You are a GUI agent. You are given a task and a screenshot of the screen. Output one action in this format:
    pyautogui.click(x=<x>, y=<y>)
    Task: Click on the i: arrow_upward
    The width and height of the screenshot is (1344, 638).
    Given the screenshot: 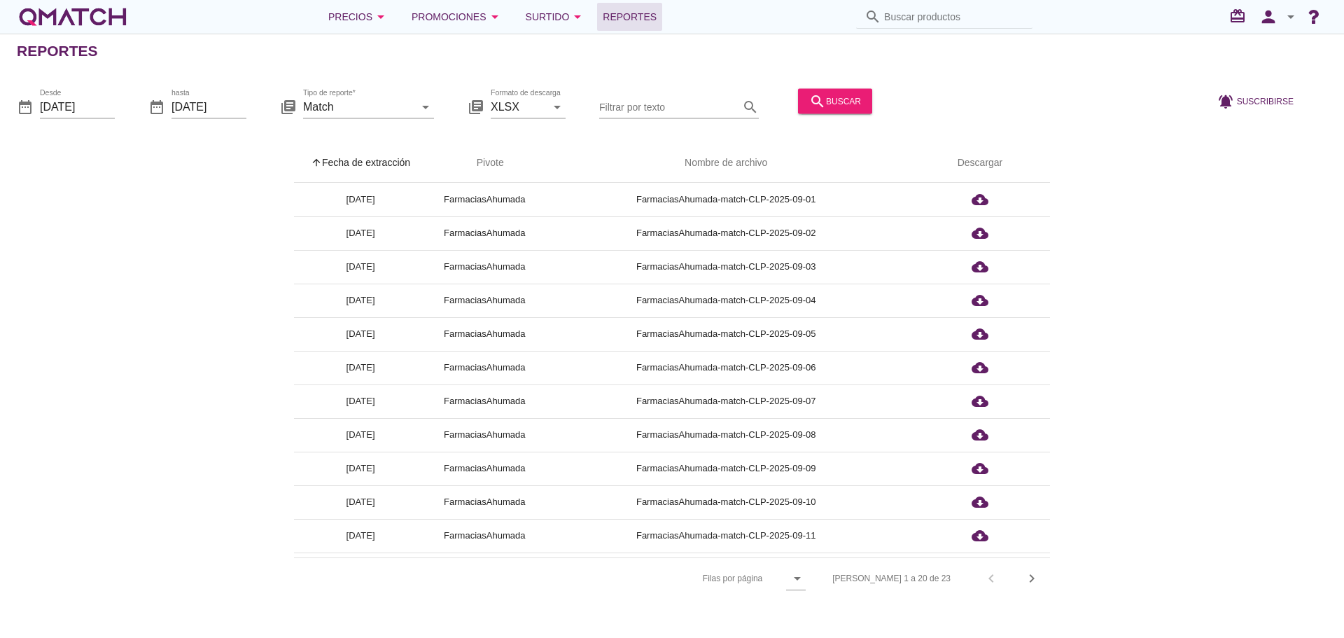 What is the action you would take?
    pyautogui.click(x=316, y=162)
    